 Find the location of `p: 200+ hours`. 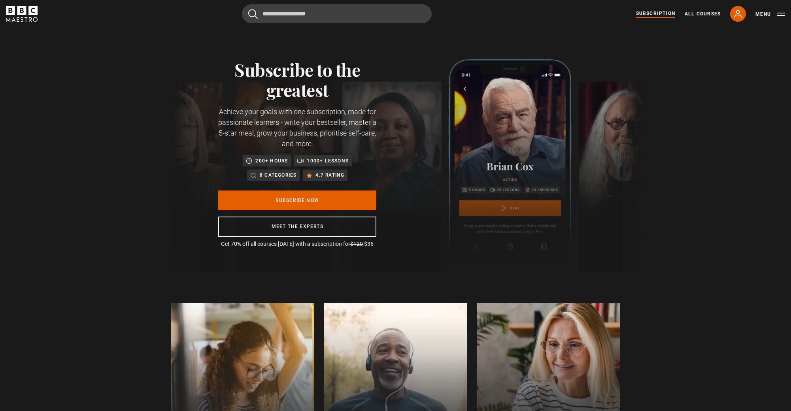

p: 200+ hours is located at coordinates (272, 161).